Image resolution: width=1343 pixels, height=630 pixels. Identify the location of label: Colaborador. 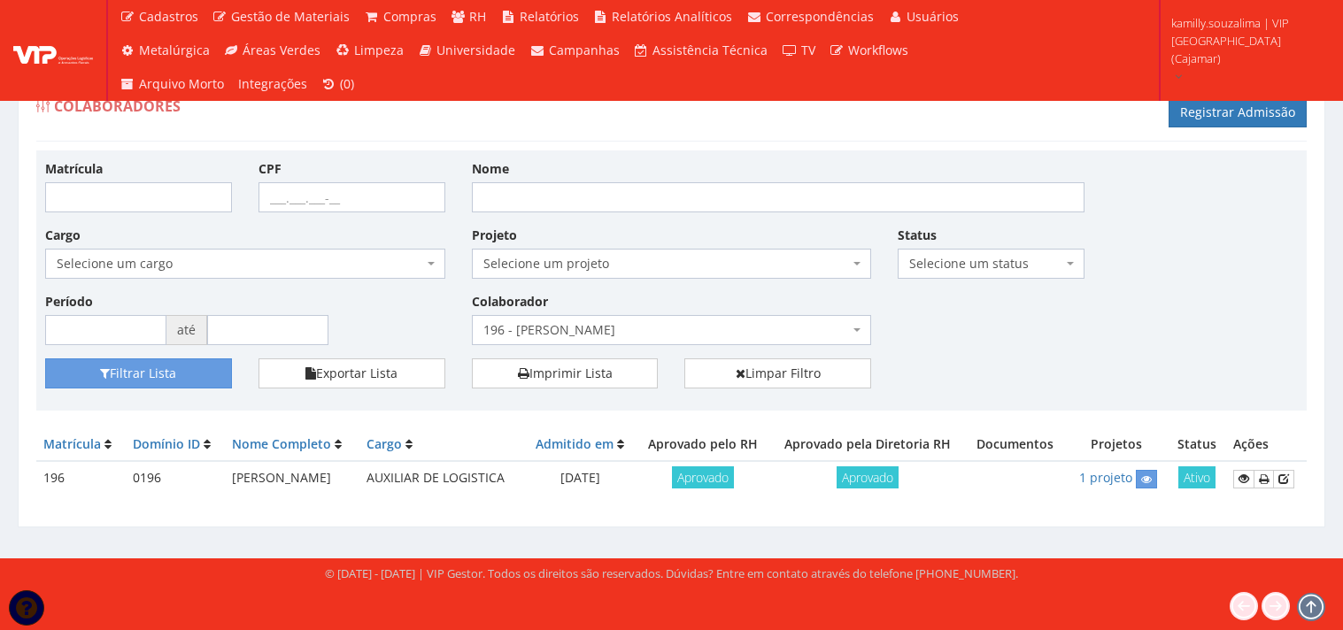
(510, 302).